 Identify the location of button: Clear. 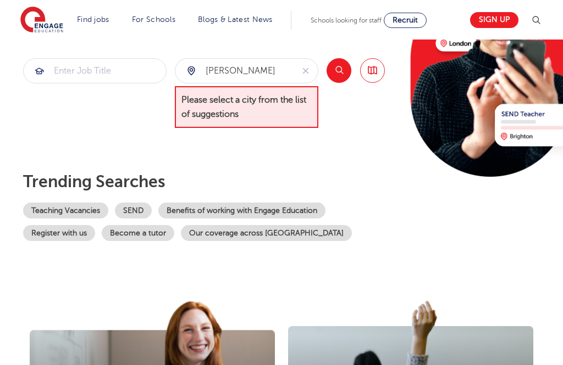
(305, 71).